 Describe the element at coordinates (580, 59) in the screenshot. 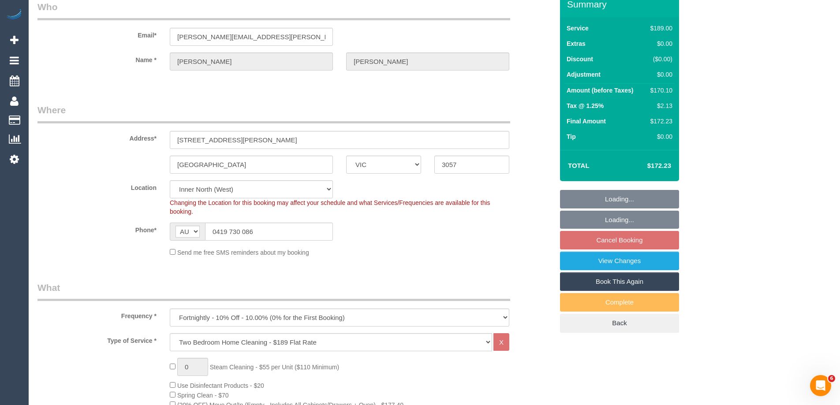

I see `label: Discount` at that location.